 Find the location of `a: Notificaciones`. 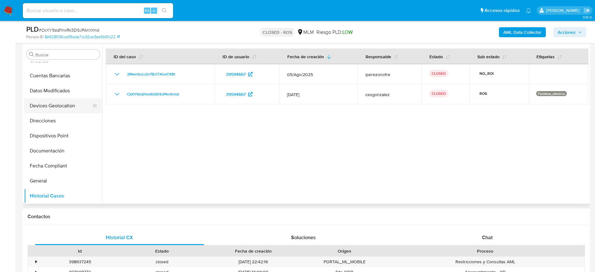

a: Notificaciones is located at coordinates (528, 10).